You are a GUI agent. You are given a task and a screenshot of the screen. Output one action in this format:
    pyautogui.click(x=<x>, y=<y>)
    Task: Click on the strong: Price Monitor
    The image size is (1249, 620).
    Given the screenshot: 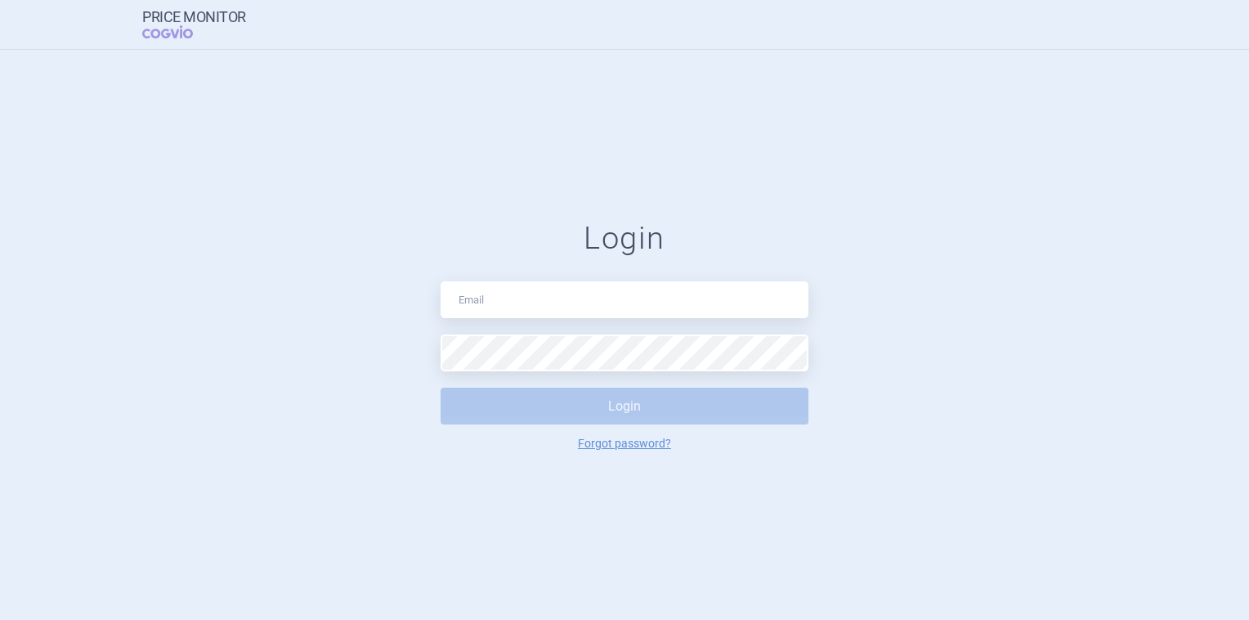 What is the action you would take?
    pyautogui.click(x=194, y=17)
    